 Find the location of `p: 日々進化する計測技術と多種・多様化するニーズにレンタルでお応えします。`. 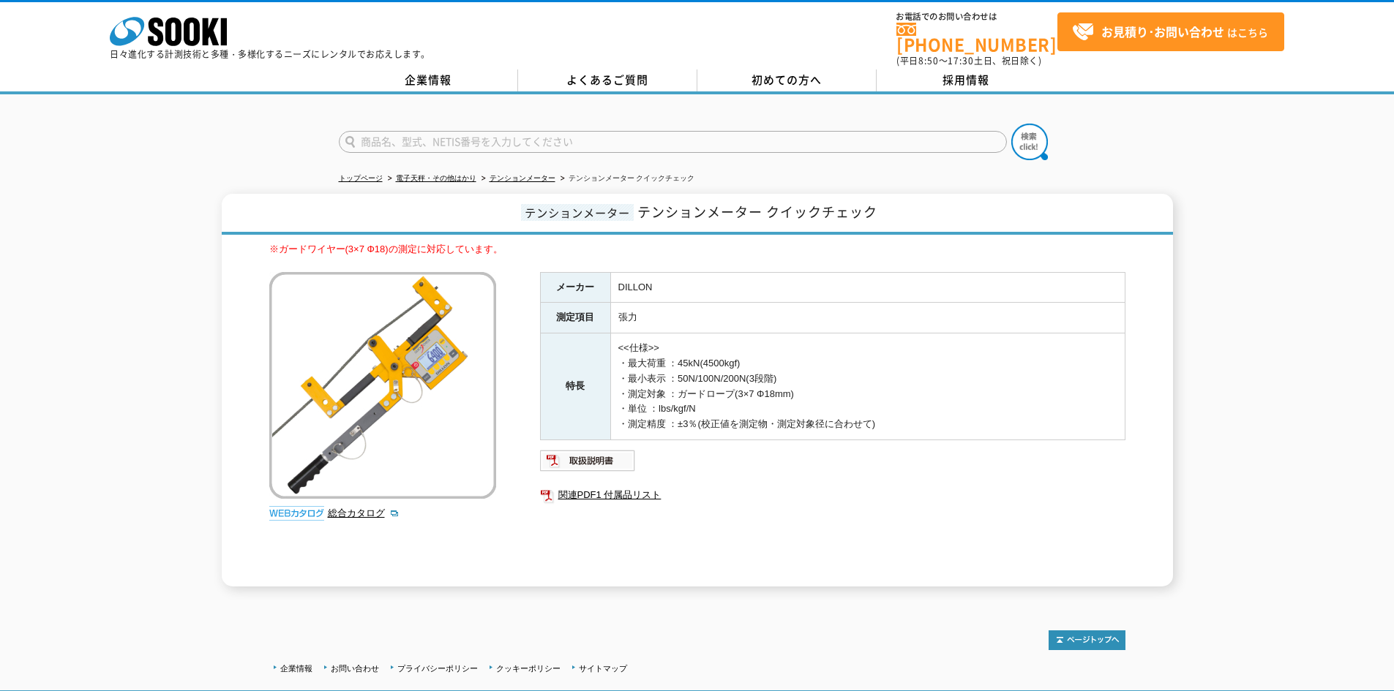

p: 日々進化する計測技術と多種・多様化するニーズにレンタルでお応えします。 is located at coordinates (270, 54).